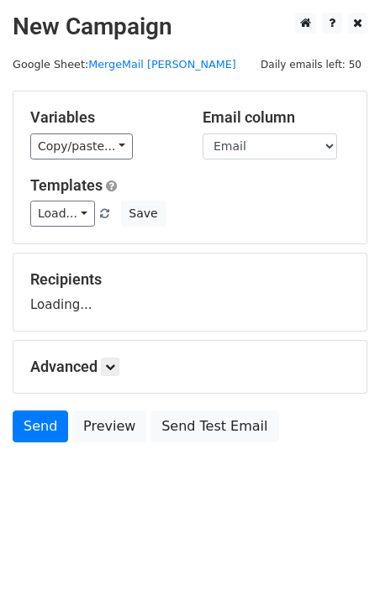 This screenshot has height=601, width=380. Describe the element at coordinates (311, 65) in the screenshot. I see `span: Daily emails left: 50` at that location.